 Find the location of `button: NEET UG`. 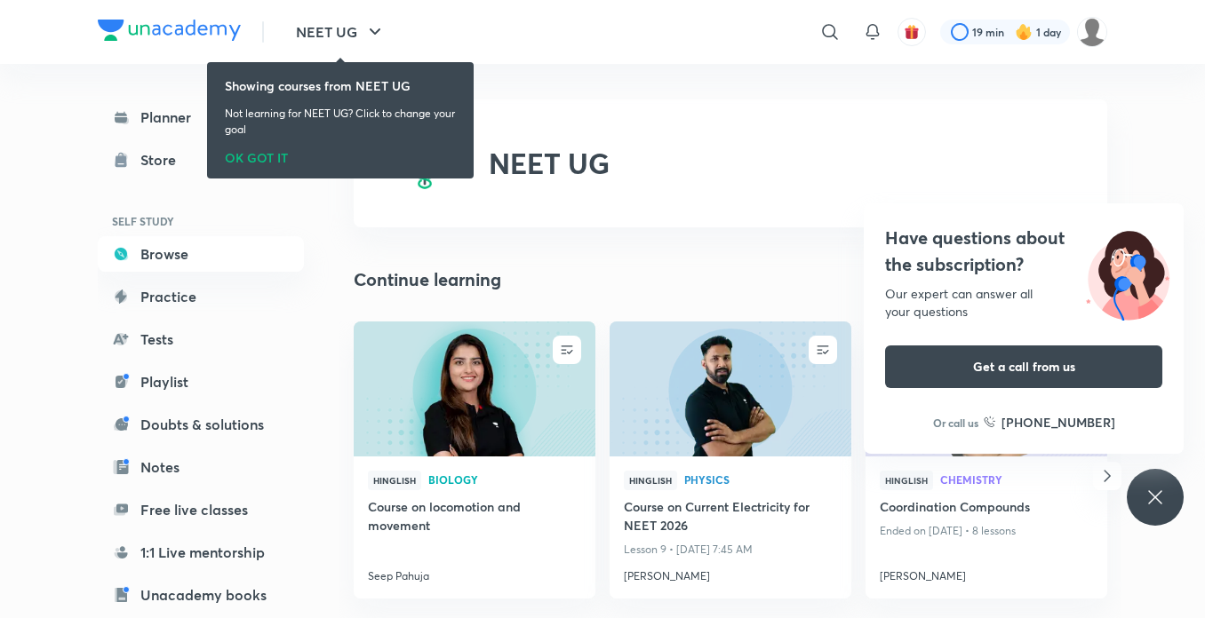

button: NEET UG is located at coordinates (340, 32).